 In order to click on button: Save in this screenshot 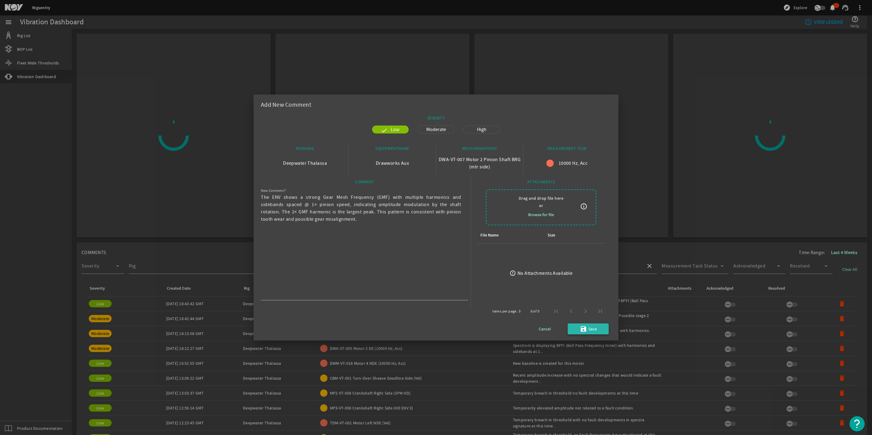, I will do `click(588, 329)`.